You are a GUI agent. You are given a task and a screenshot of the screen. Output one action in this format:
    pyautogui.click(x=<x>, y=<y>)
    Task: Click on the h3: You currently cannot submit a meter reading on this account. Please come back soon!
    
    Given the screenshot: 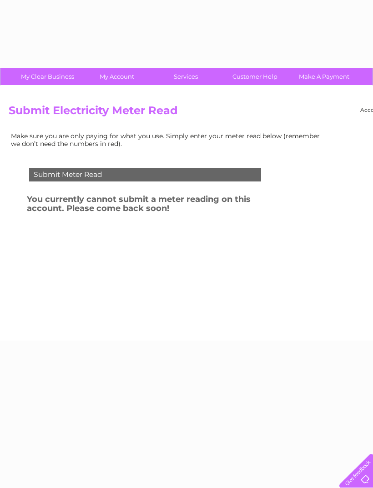 What is the action you would take?
    pyautogui.click(x=156, y=205)
    